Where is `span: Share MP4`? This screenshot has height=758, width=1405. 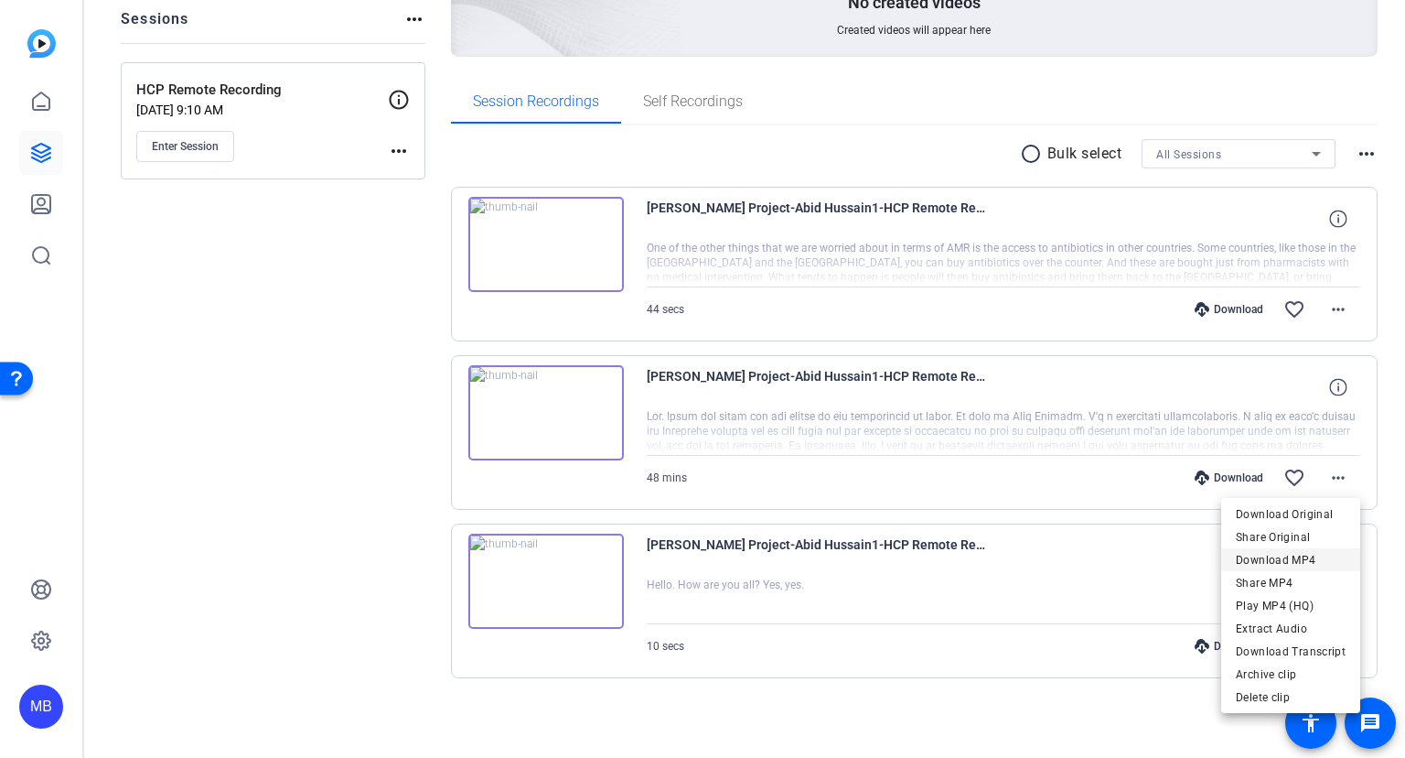
span: Share MP4 is located at coordinates (1291, 583).